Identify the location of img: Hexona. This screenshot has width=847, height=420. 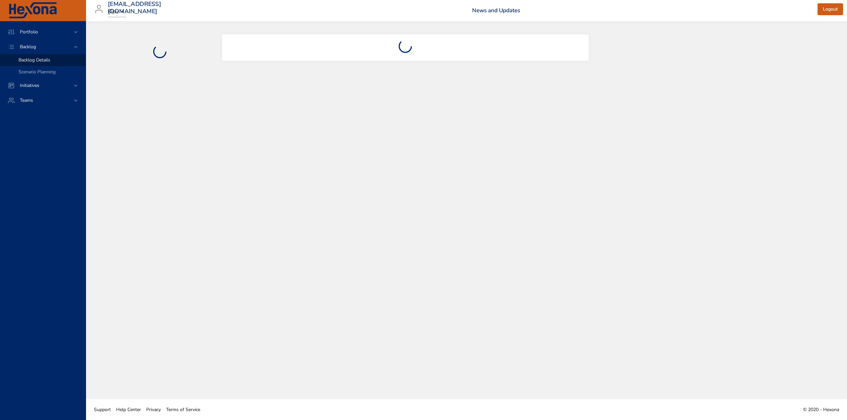
(33, 11).